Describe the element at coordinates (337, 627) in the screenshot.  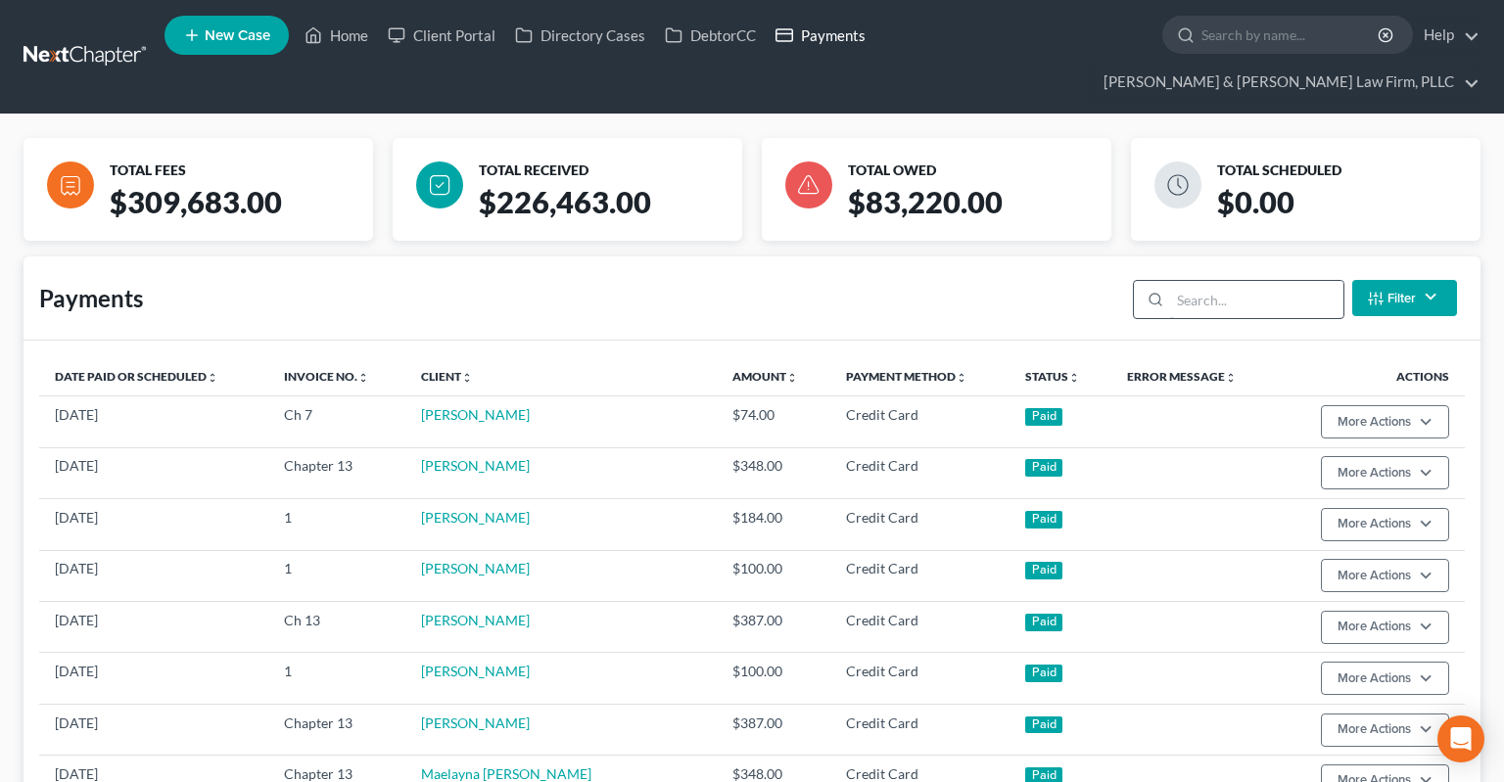
I see `td: Ch 13` at that location.